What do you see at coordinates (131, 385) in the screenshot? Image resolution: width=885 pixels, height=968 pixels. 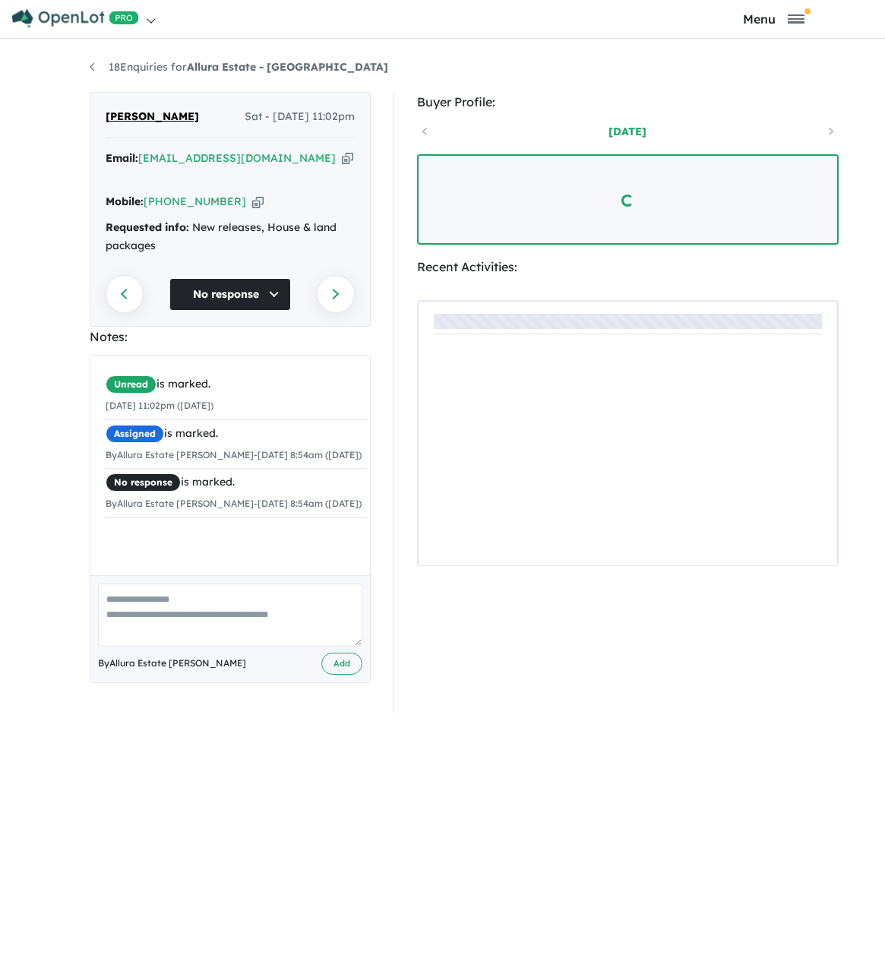 I see `span: Unread` at bounding box center [131, 385].